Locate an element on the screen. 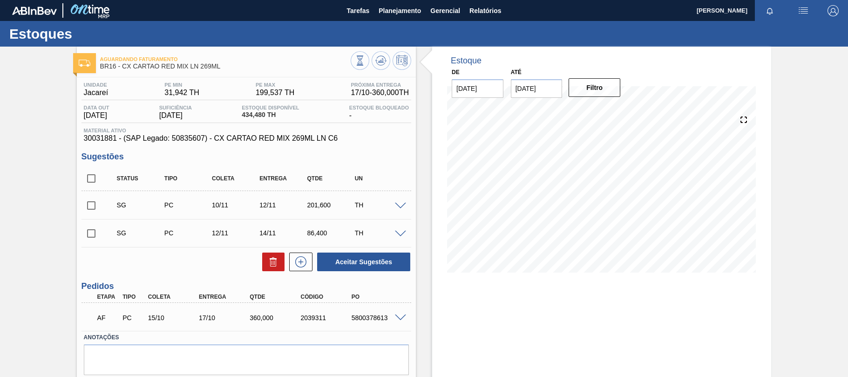  label: Até is located at coordinates (516, 72).